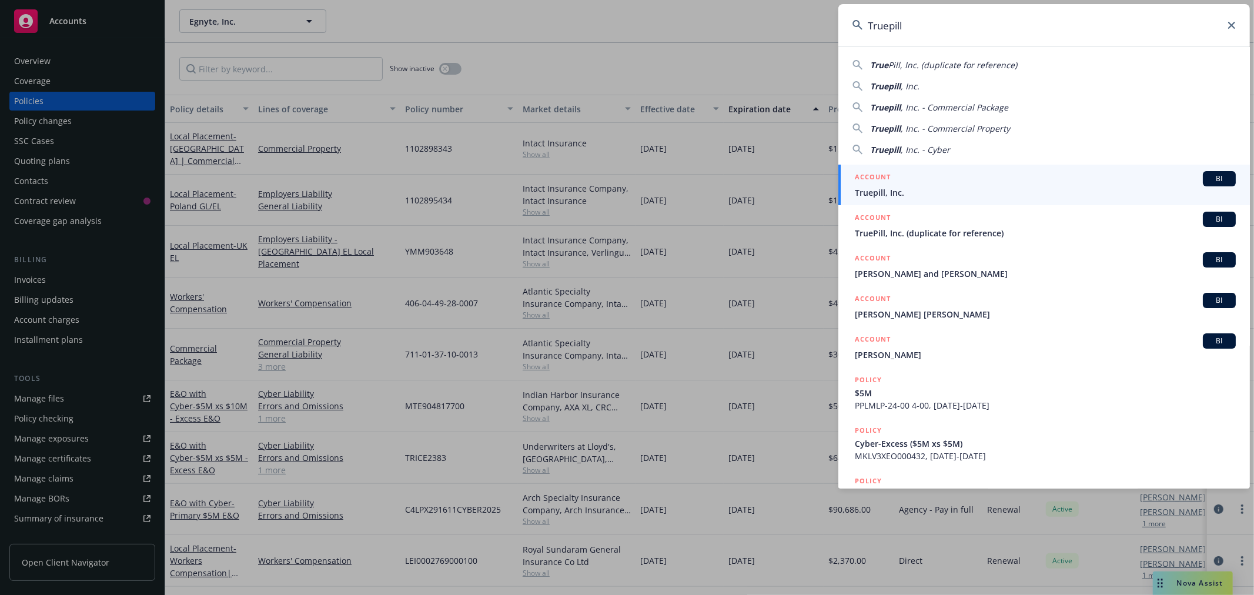  What do you see at coordinates (925, 149) in the screenshot?
I see `span: , Inc. - Cyber` at bounding box center [925, 149].